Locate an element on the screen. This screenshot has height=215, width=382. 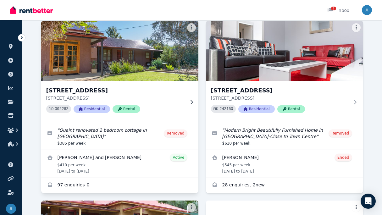
a: Enquiries for 3 Second Street, Gawler South is located at coordinates (120, 185).